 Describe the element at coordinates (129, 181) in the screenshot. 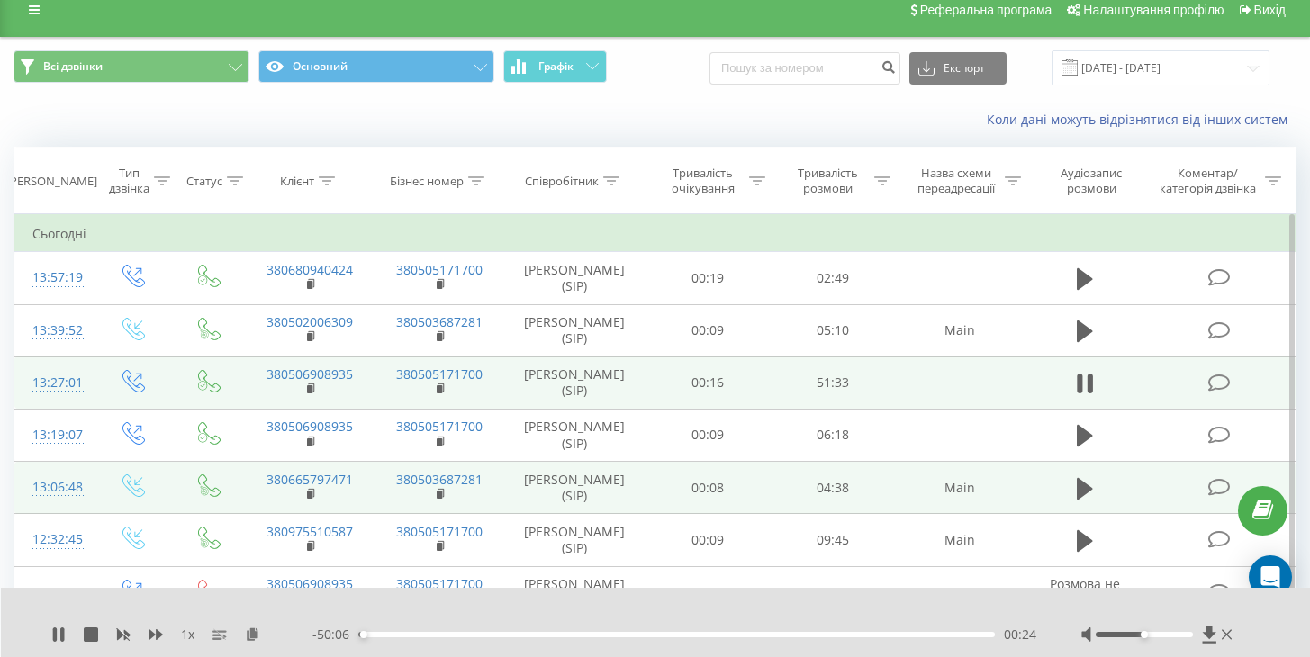

I see `div: Тип дзвінка` at that location.